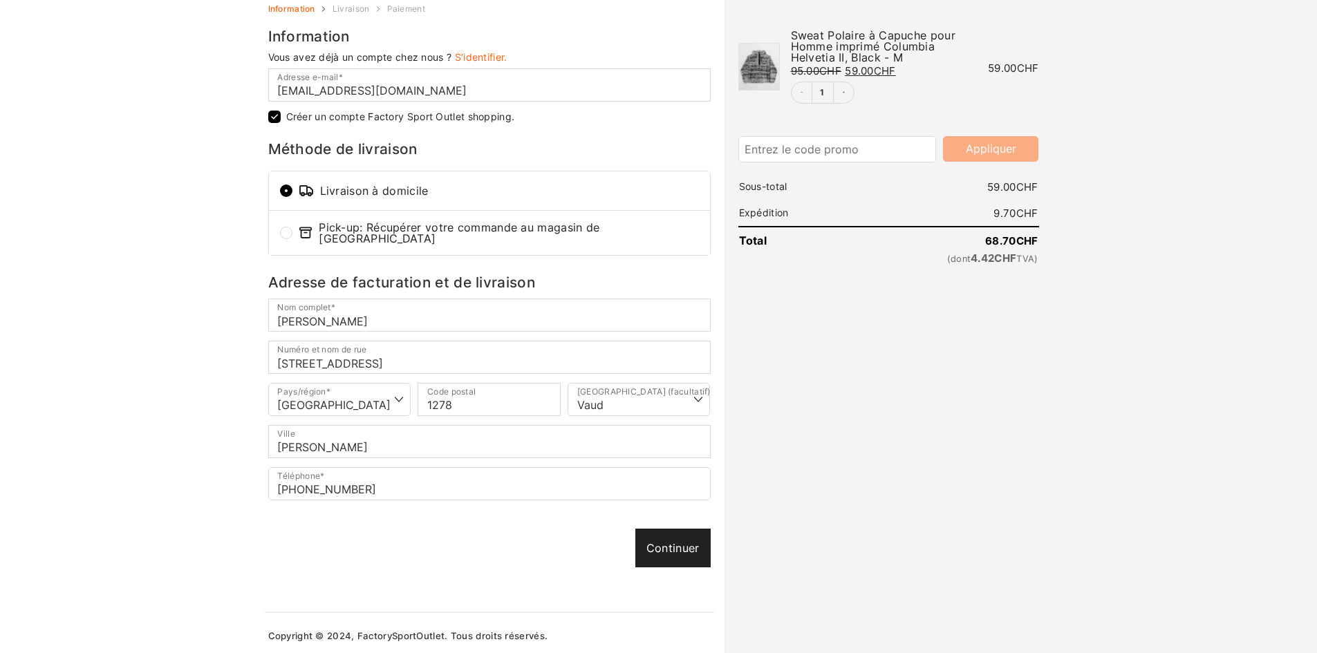 Image resolution: width=1317 pixels, height=653 pixels. Describe the element at coordinates (672, 548) in the screenshot. I see `a: Continuer` at that location.